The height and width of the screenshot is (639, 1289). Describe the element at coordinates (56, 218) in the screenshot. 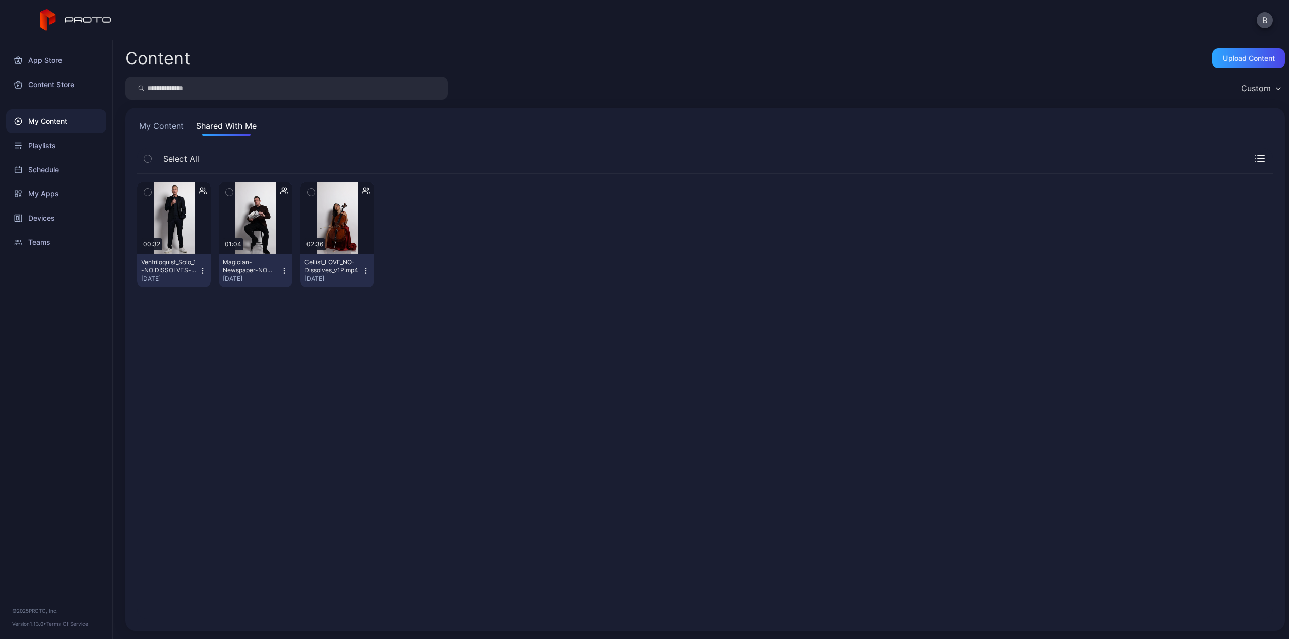

I see `div: Devices` at that location.